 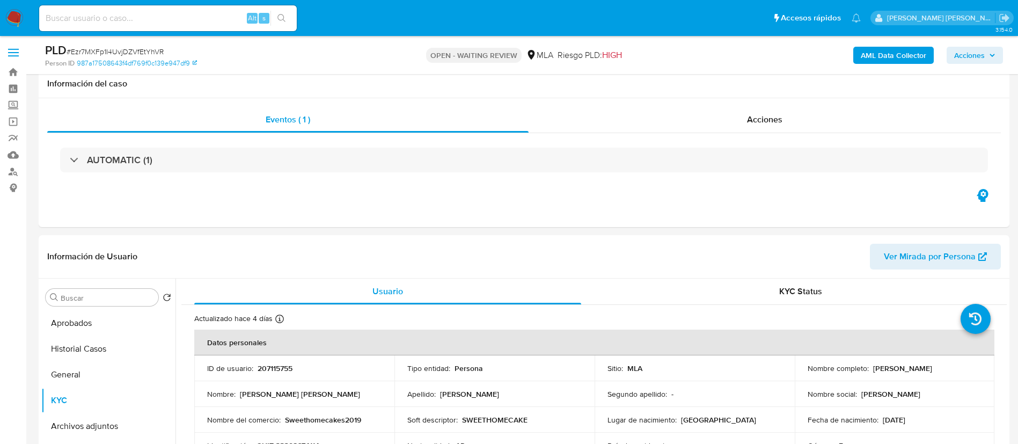 I want to click on span: Alt, so click(x=252, y=18).